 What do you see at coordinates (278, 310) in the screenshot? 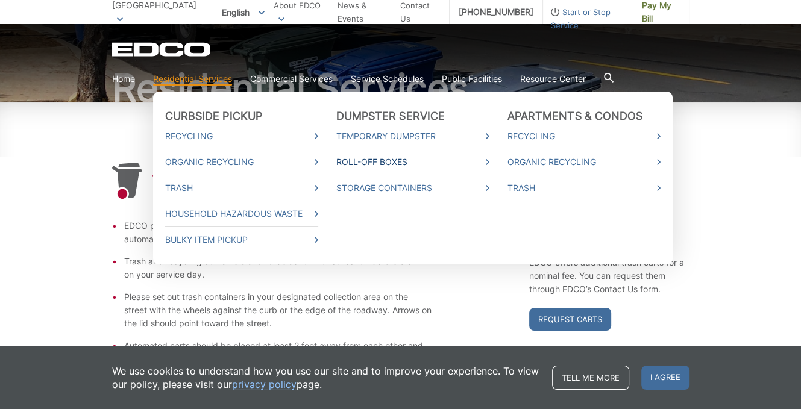
I see `li: Please set out trash containers in your designated collection area on the street with the wheels ...` at bounding box center [278, 310].